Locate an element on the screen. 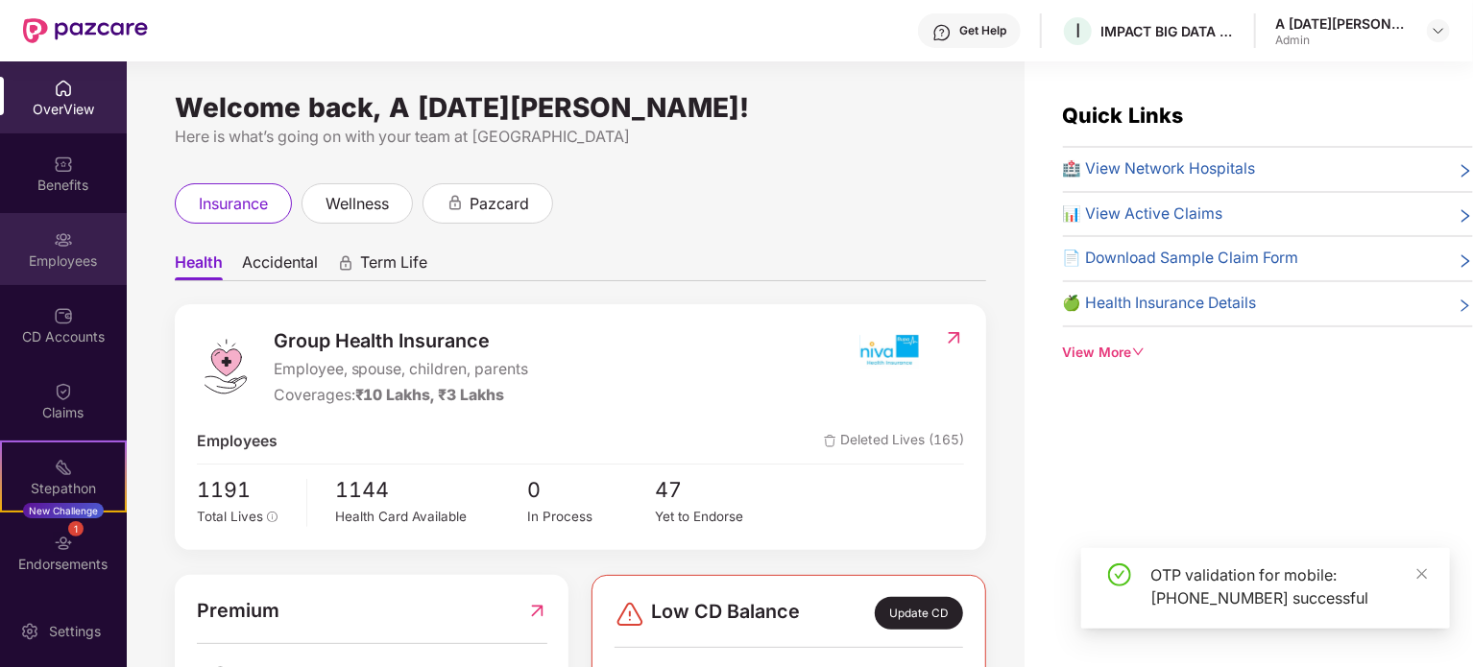 Image resolution: width=1473 pixels, height=667 pixels. div: IMPACT BIG DATA ANALYSIS PRIVATE LIMITED is located at coordinates (1168, 31).